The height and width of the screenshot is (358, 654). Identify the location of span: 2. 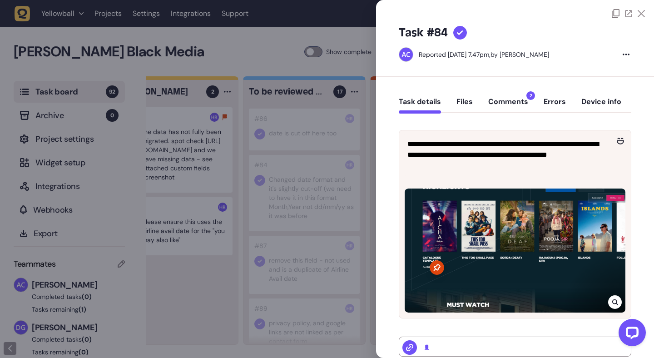
(530, 95).